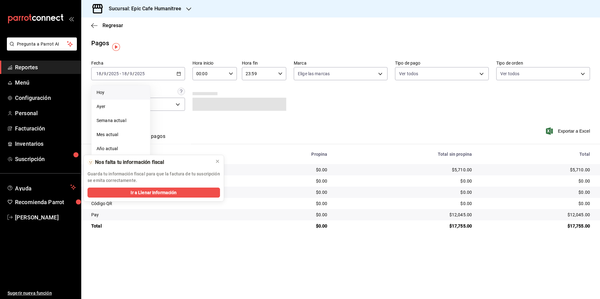 The width and height of the screenshot is (600, 299). What do you see at coordinates (149, 163) in the screenshot?
I see `div: 🫥 Nos falta tu información fiscal` at bounding box center [149, 163].